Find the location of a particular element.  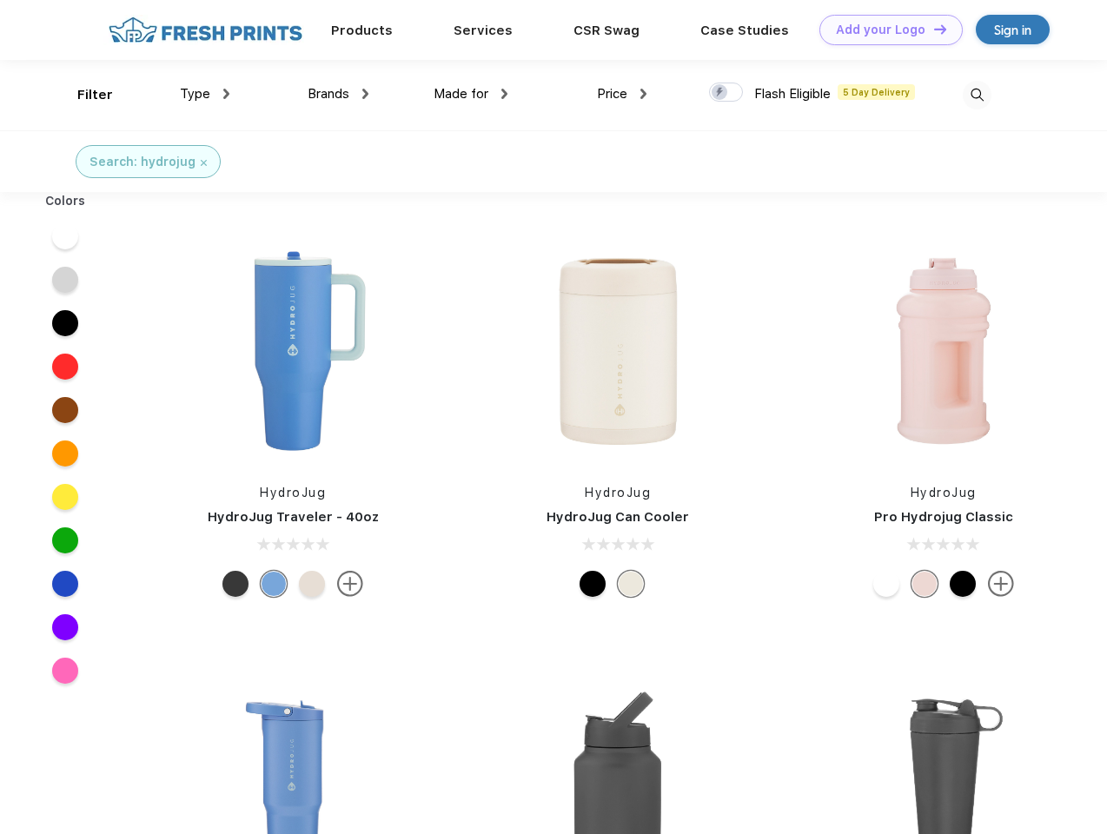

div: Sign in is located at coordinates (1012, 30).